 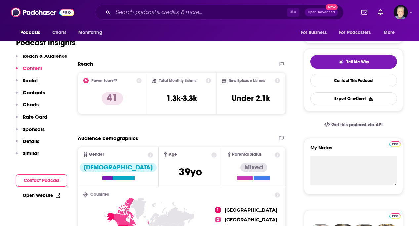 I want to click on input: Search podcasts, credits, & more..., so click(x=200, y=12).